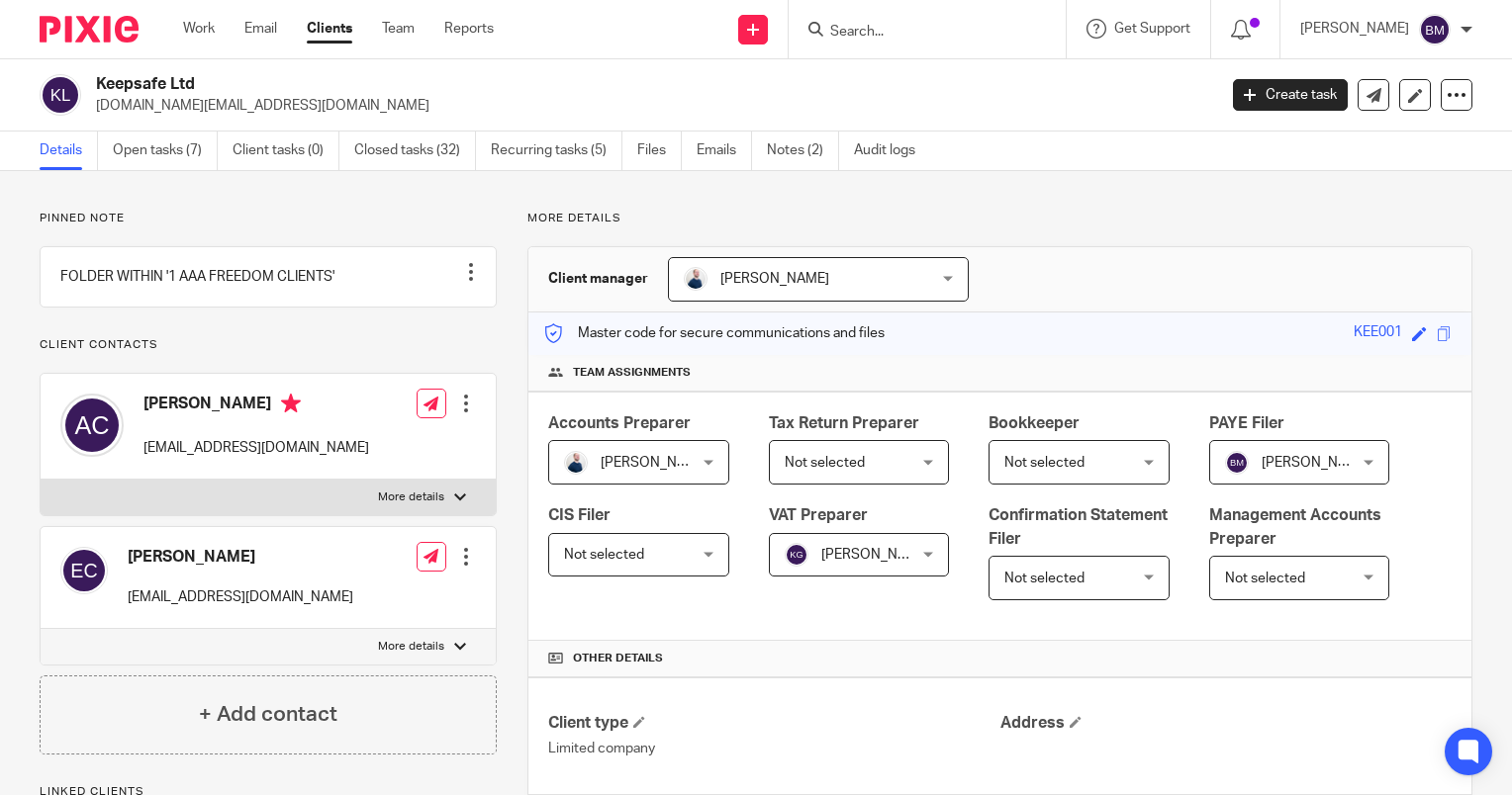 Image resolution: width=1512 pixels, height=795 pixels. What do you see at coordinates (619, 423) in the screenshot?
I see `span: Accounts Preparer` at bounding box center [619, 423].